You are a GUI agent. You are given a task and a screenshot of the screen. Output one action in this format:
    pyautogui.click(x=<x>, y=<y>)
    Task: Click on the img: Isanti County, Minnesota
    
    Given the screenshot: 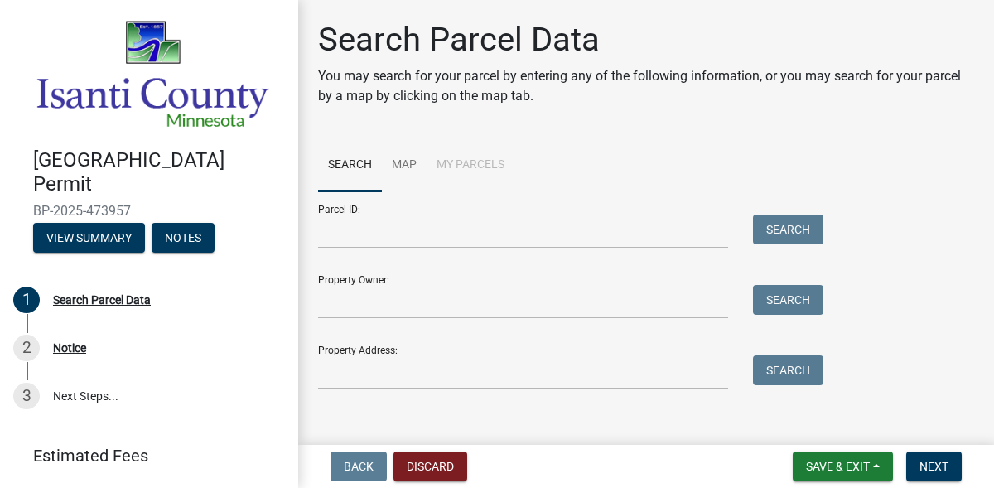 What is the action you would take?
    pyautogui.click(x=152, y=74)
    